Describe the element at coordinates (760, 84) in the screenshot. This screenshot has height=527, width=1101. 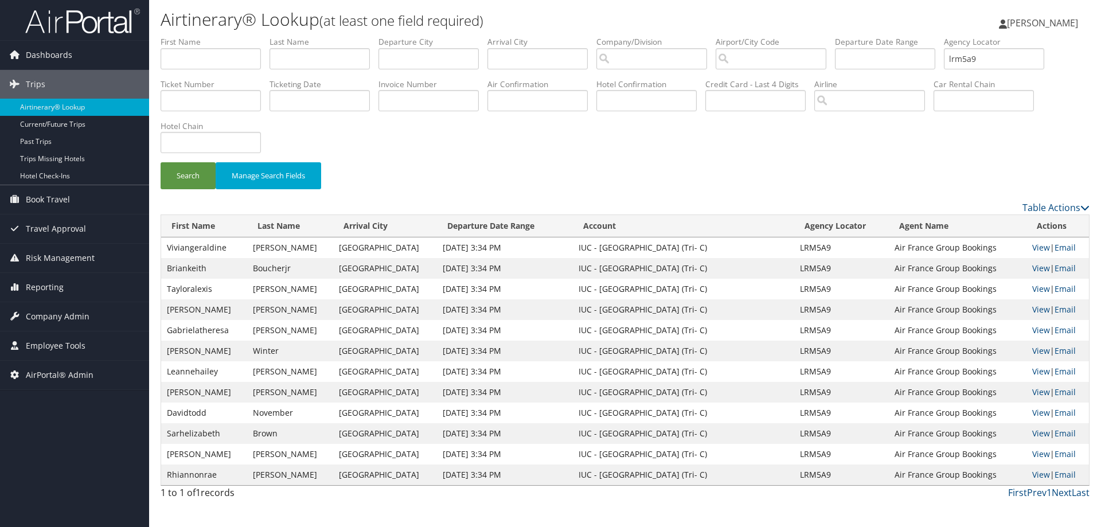
I see `label: Credit Card - Last 4 Digits` at that location.